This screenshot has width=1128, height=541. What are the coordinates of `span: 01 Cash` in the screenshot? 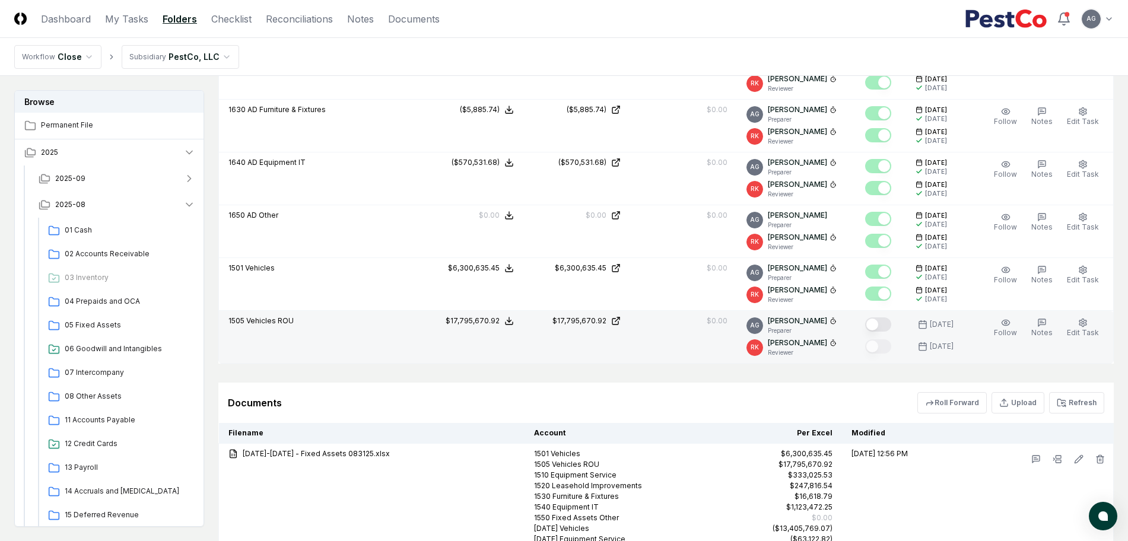 It's located at (128, 230).